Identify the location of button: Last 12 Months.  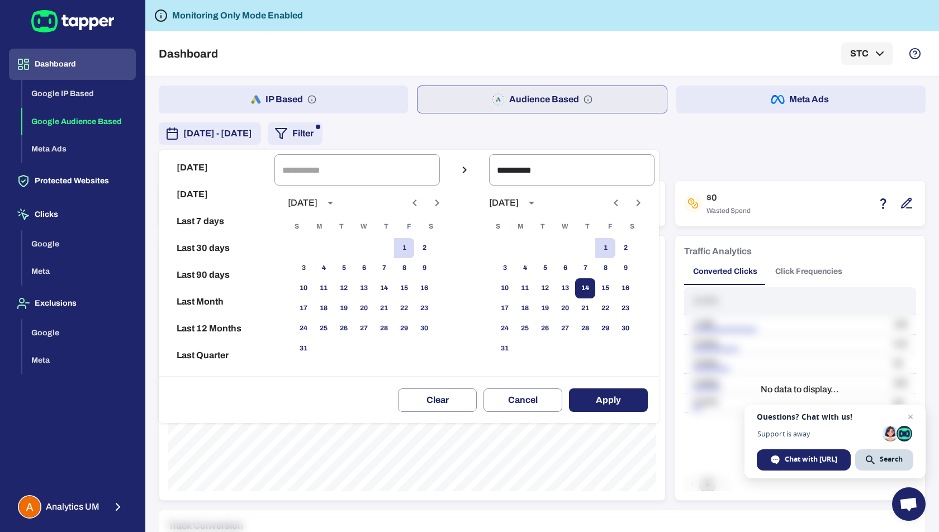
(216, 329).